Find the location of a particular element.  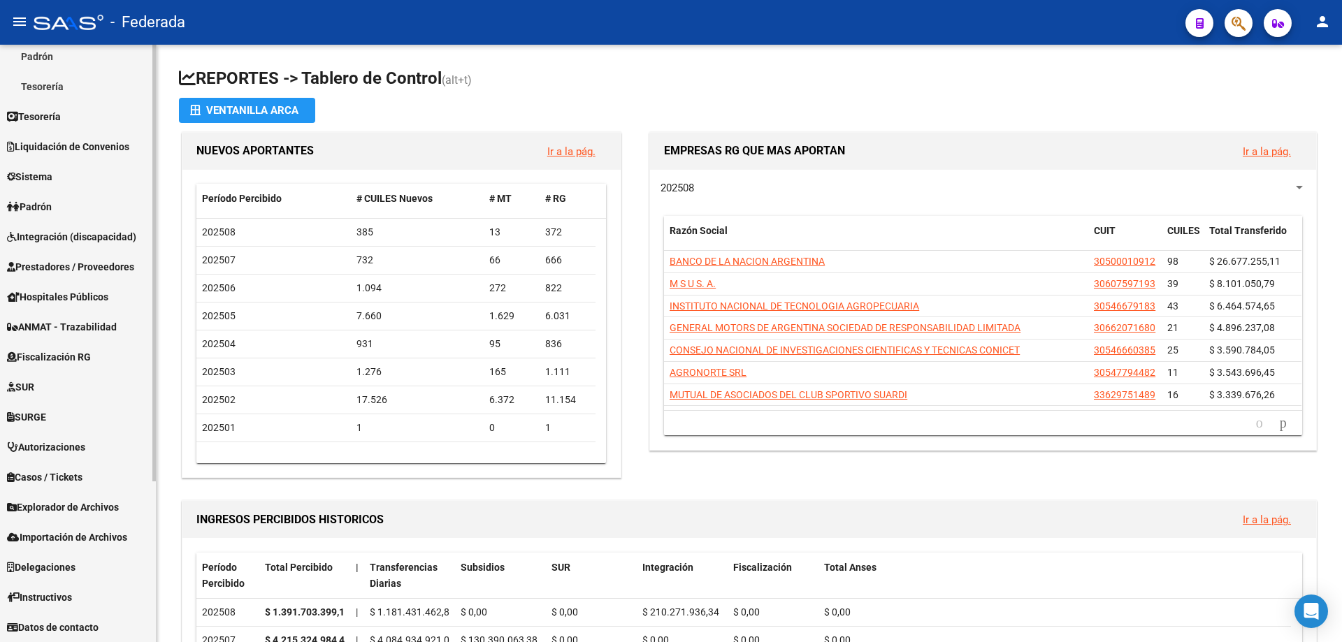

span: $ 3.543.696,45 is located at coordinates (1242, 373).